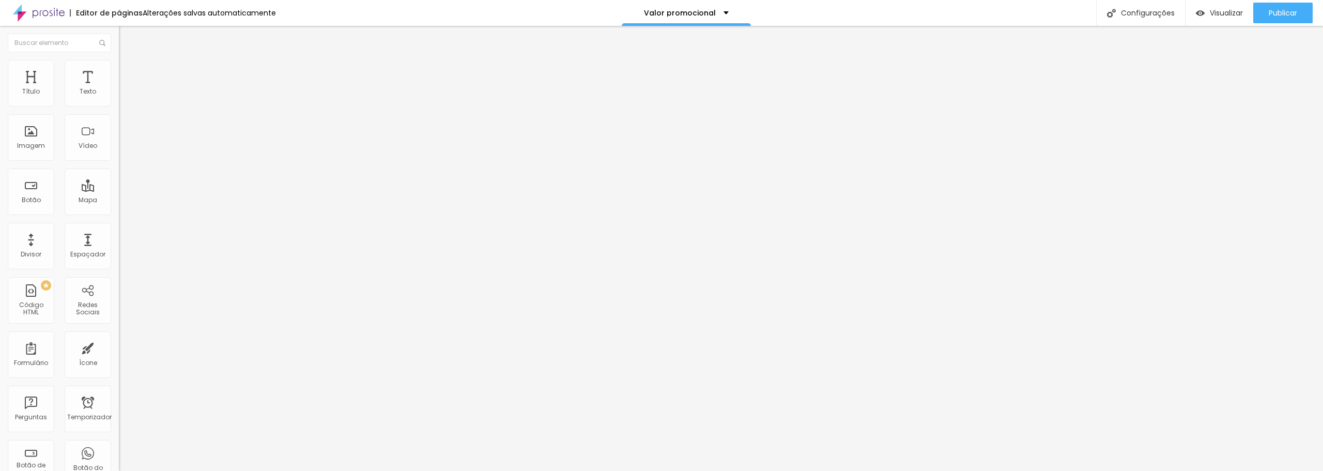  Describe the element at coordinates (1283, 13) in the screenshot. I see `button: Publicar` at that location.